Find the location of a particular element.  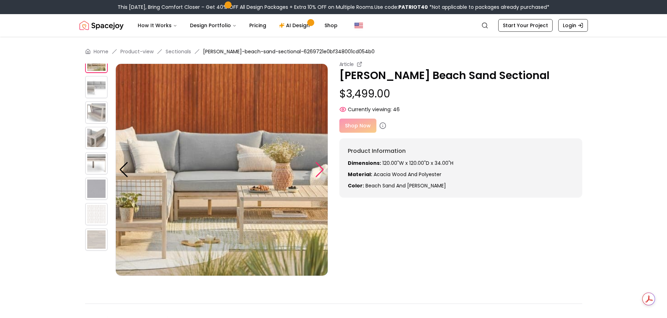

img: https://storage.googleapis.com/spacejoy-main/assets/6269721e0bf348001cd054b0/product_4_3mglf5mdpdk is located at coordinates (96, 138).